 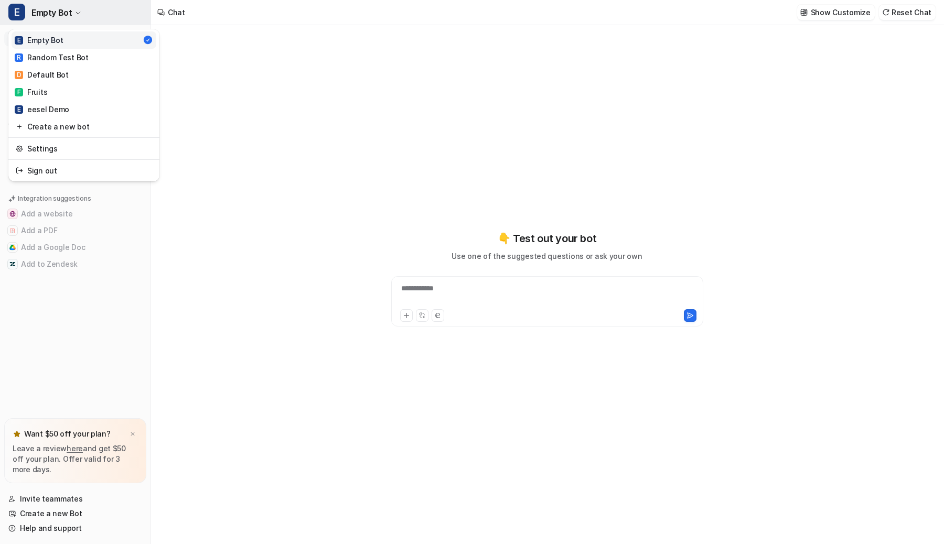 What do you see at coordinates (41, 74) in the screenshot?
I see `div: Default Bot` at bounding box center [41, 74].